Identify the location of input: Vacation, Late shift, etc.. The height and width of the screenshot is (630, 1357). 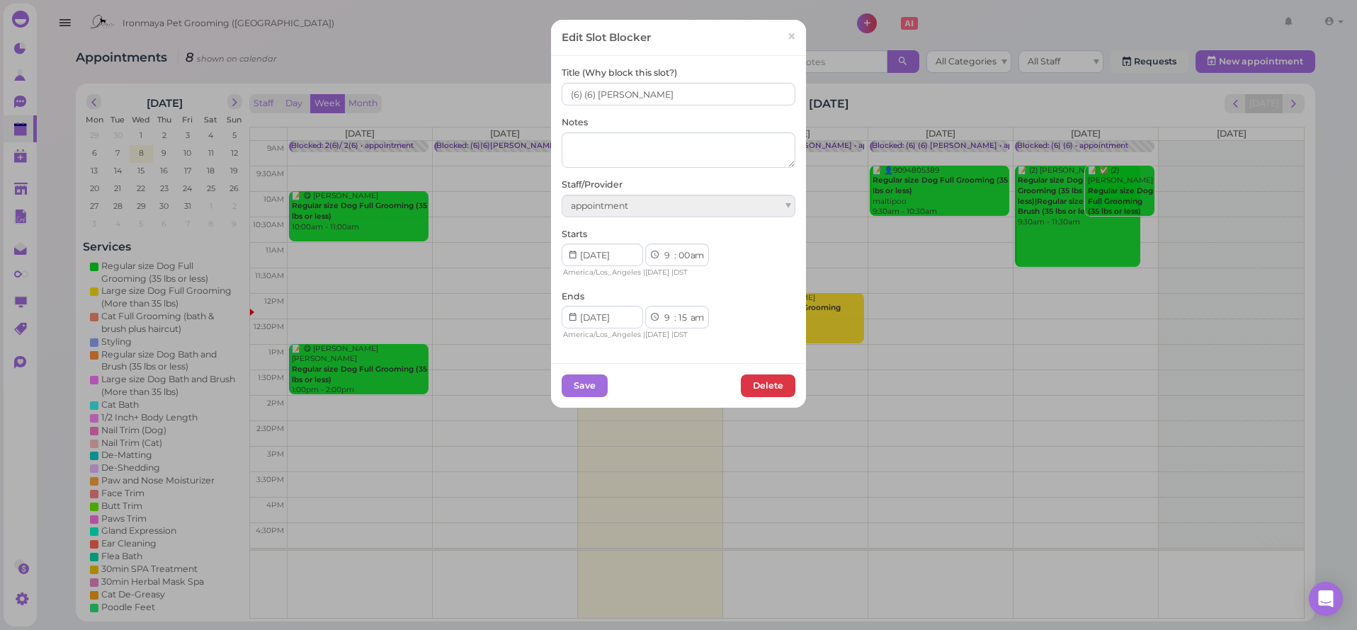
(678, 94).